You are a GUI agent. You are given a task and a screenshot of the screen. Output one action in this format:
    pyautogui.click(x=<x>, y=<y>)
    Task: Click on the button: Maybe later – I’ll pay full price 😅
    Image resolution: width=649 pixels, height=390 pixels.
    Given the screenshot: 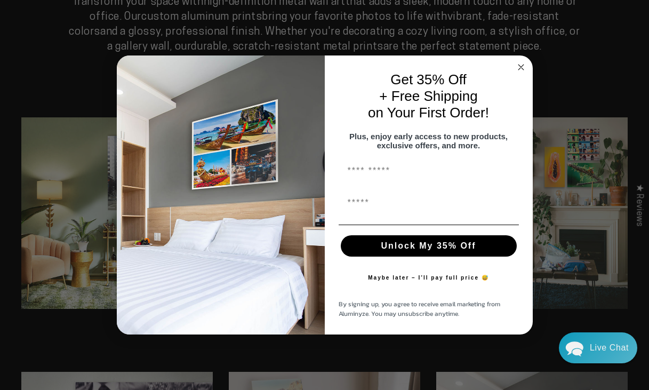 What is the action you would take?
    pyautogui.click(x=428, y=278)
    